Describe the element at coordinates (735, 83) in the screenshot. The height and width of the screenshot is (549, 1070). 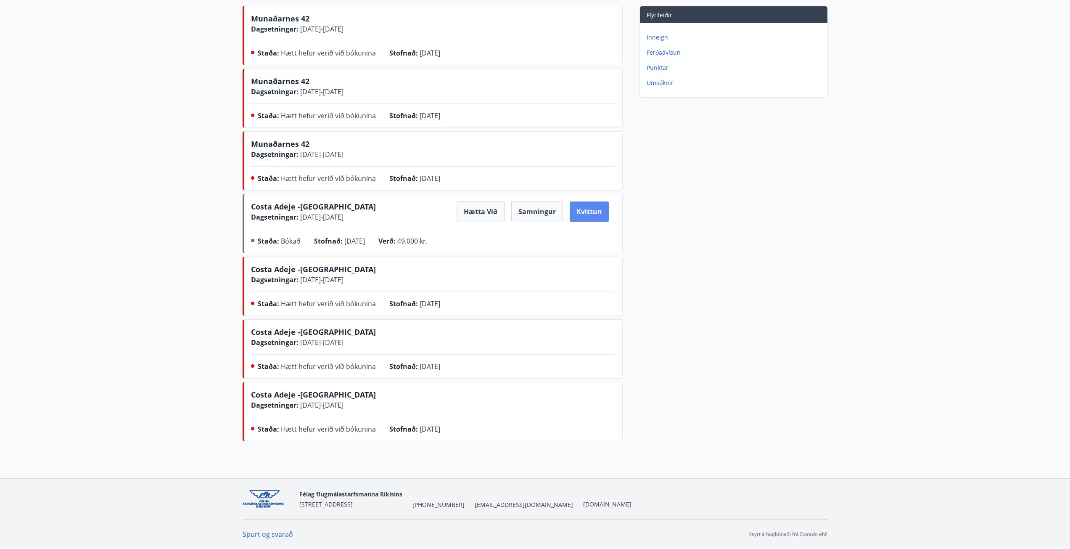
I see `p: Umsóknir` at that location.